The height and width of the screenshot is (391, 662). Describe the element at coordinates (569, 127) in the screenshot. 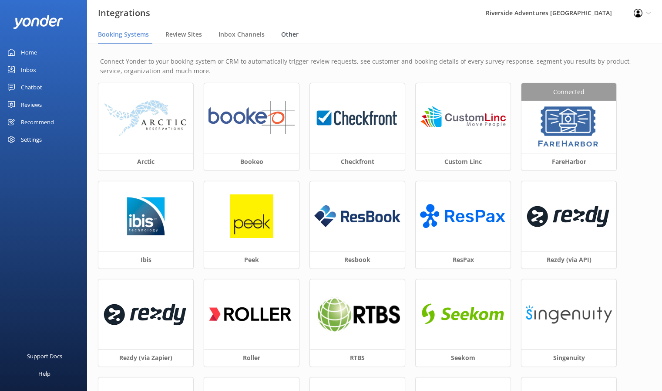

I see `img: 1629843345..png` at that location.